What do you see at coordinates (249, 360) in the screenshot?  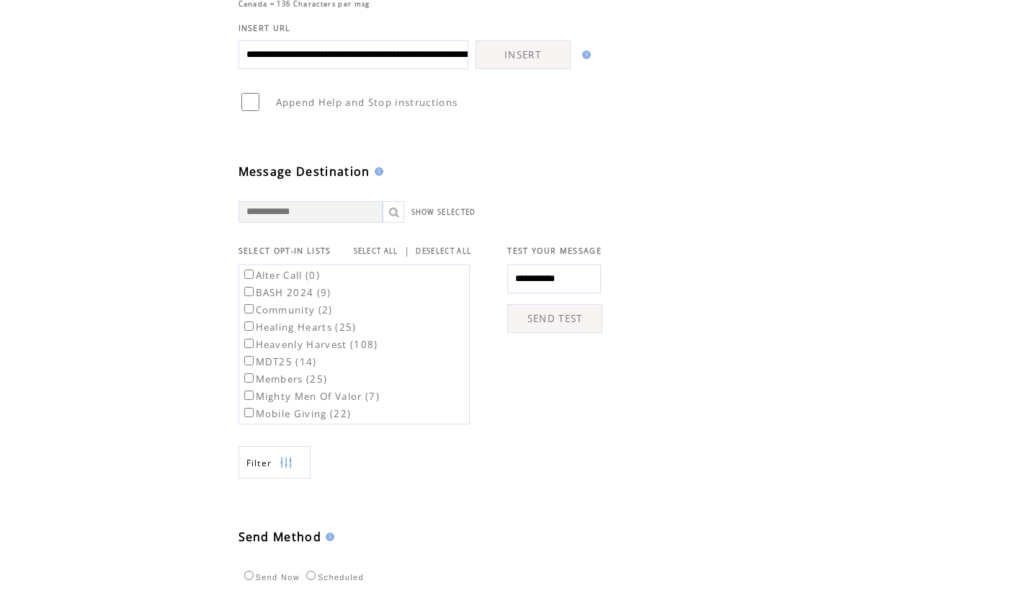 I see `input: MDT25 (14)` at bounding box center [249, 360].